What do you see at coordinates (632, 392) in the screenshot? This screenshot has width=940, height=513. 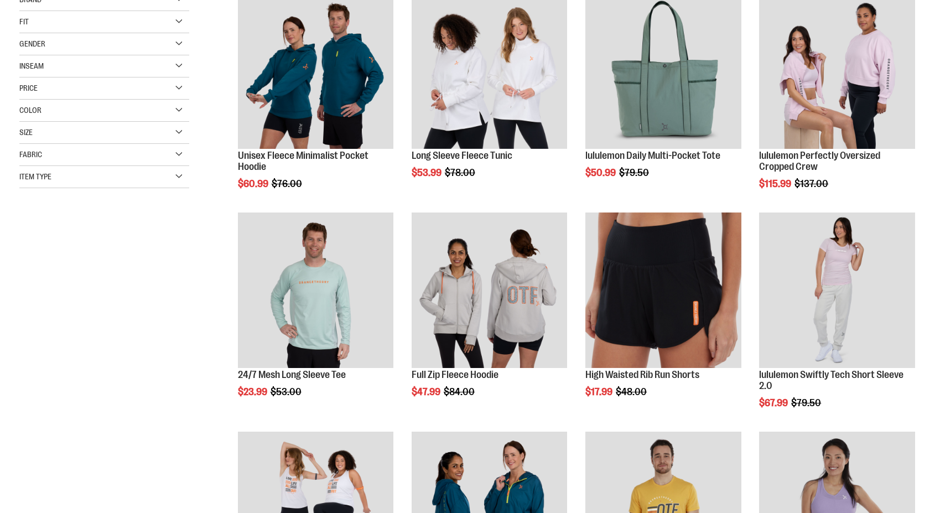 I see `span: $48.00` at bounding box center [632, 392].